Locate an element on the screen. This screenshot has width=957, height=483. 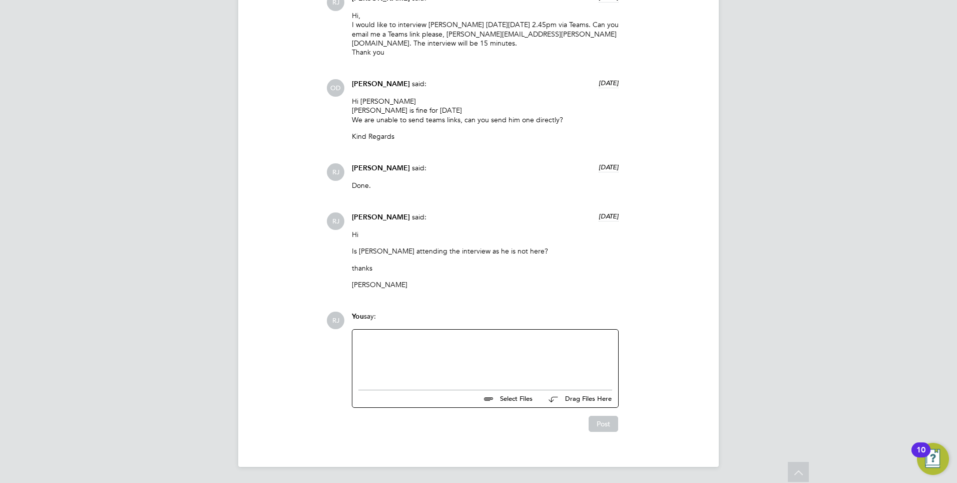
div: say: is located at coordinates (485, 320).